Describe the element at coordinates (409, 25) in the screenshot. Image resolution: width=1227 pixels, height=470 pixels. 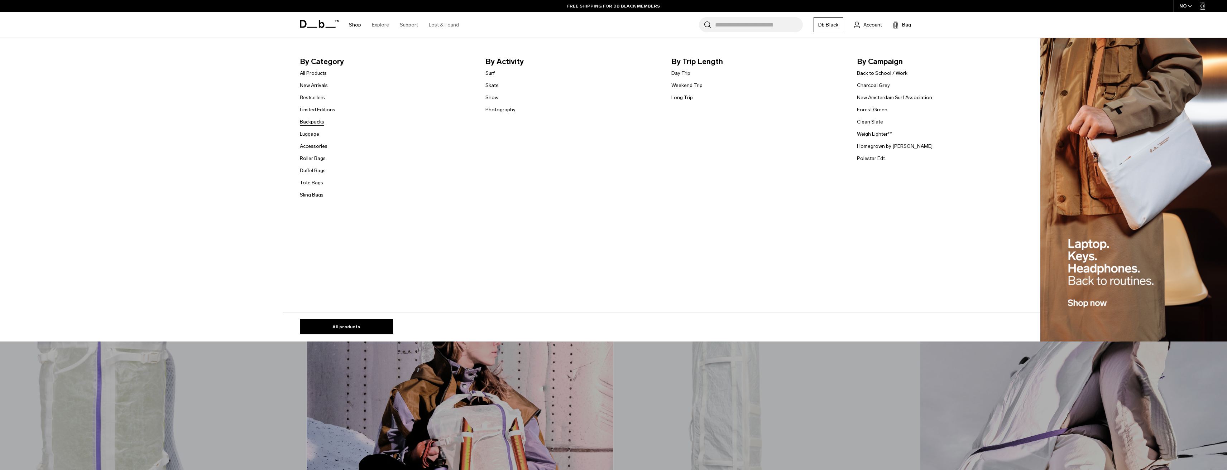
I see `a: Support` at that location.